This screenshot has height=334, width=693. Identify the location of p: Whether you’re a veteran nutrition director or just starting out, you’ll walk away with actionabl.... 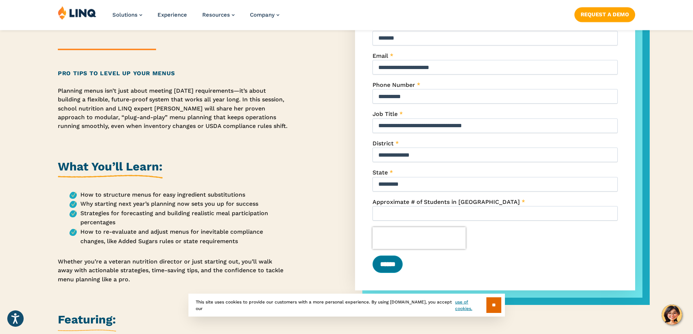
(173, 270).